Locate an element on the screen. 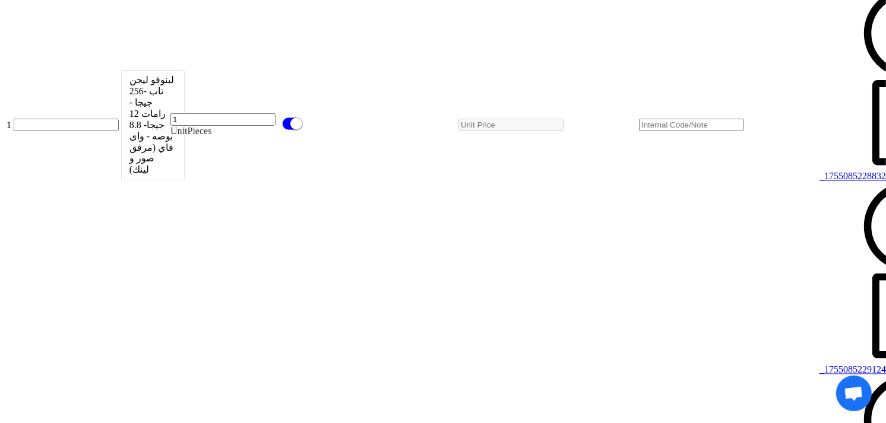  input: Model Number is located at coordinates (66, 125).